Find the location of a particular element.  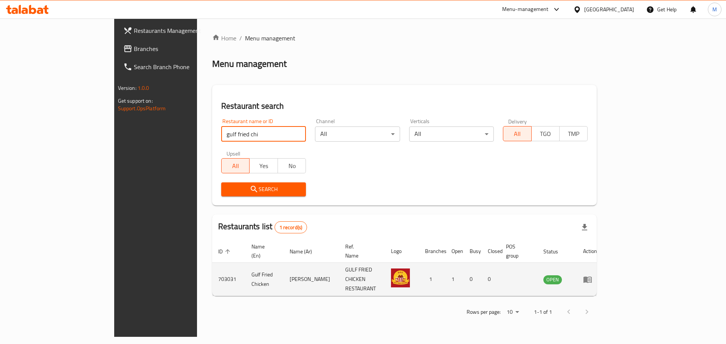

span: Restaurants Management is located at coordinates (181, 31).